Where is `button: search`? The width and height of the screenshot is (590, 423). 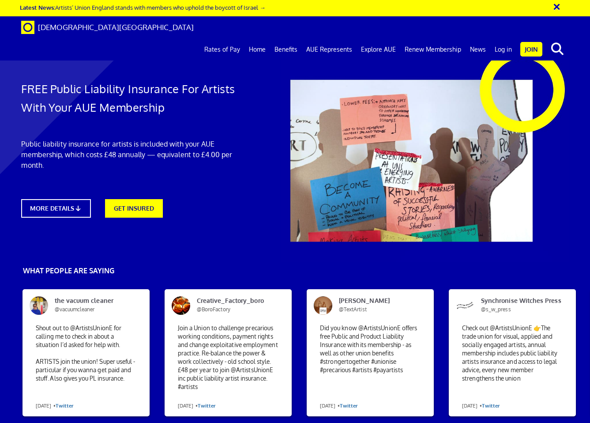
button: search is located at coordinates (558, 49).